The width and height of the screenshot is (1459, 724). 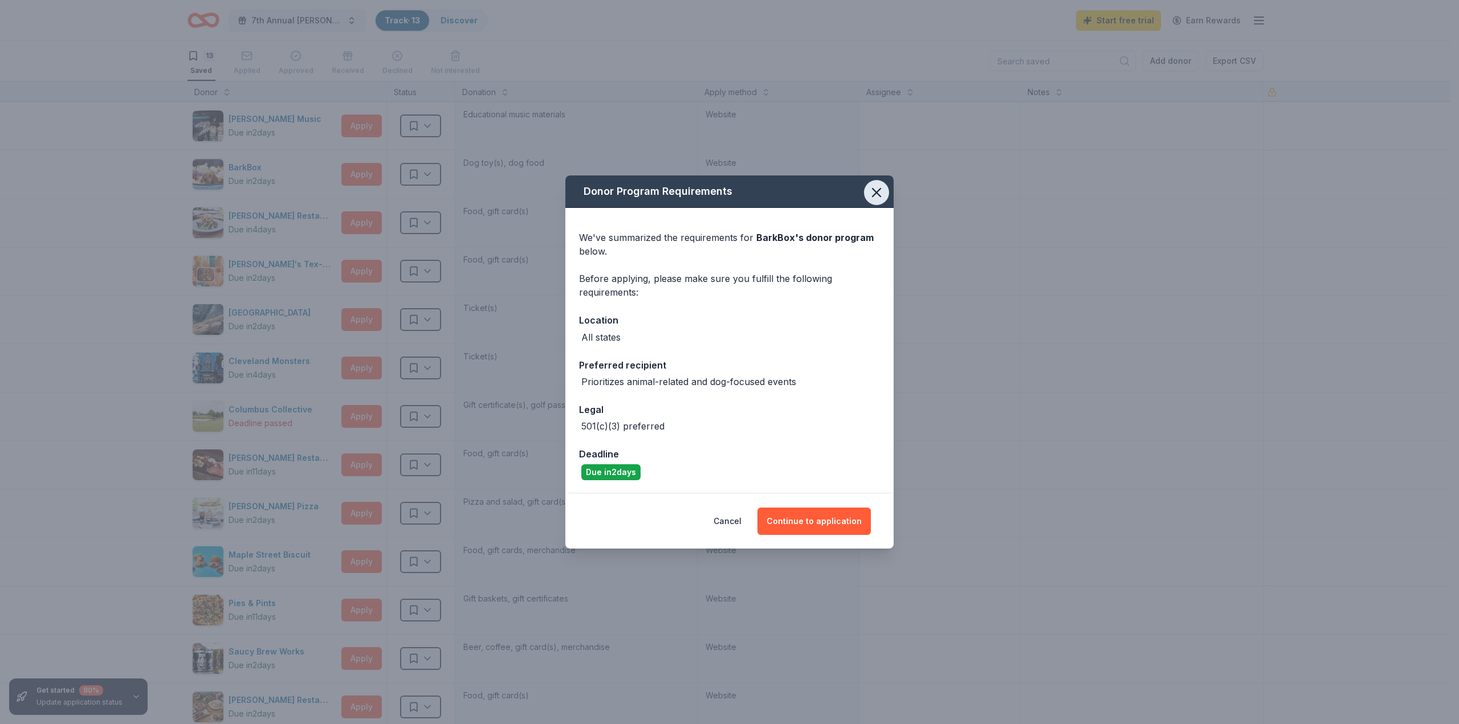 What do you see at coordinates (729, 365) in the screenshot?
I see `div: Preferred recipient` at bounding box center [729, 365].